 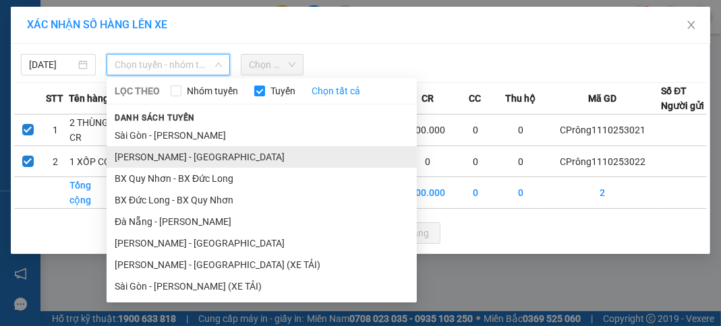 I want to click on strong: 0901 933 179, so click(x=112, y=71).